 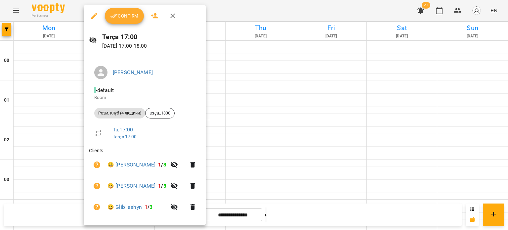 What do you see at coordinates (125, 137) in the screenshot?
I see `a: Terça 17:00` at bounding box center [125, 137].